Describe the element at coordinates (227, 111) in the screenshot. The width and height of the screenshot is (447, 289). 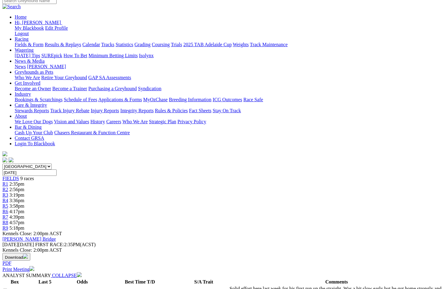
I see `a: Stay On Track` at that location.